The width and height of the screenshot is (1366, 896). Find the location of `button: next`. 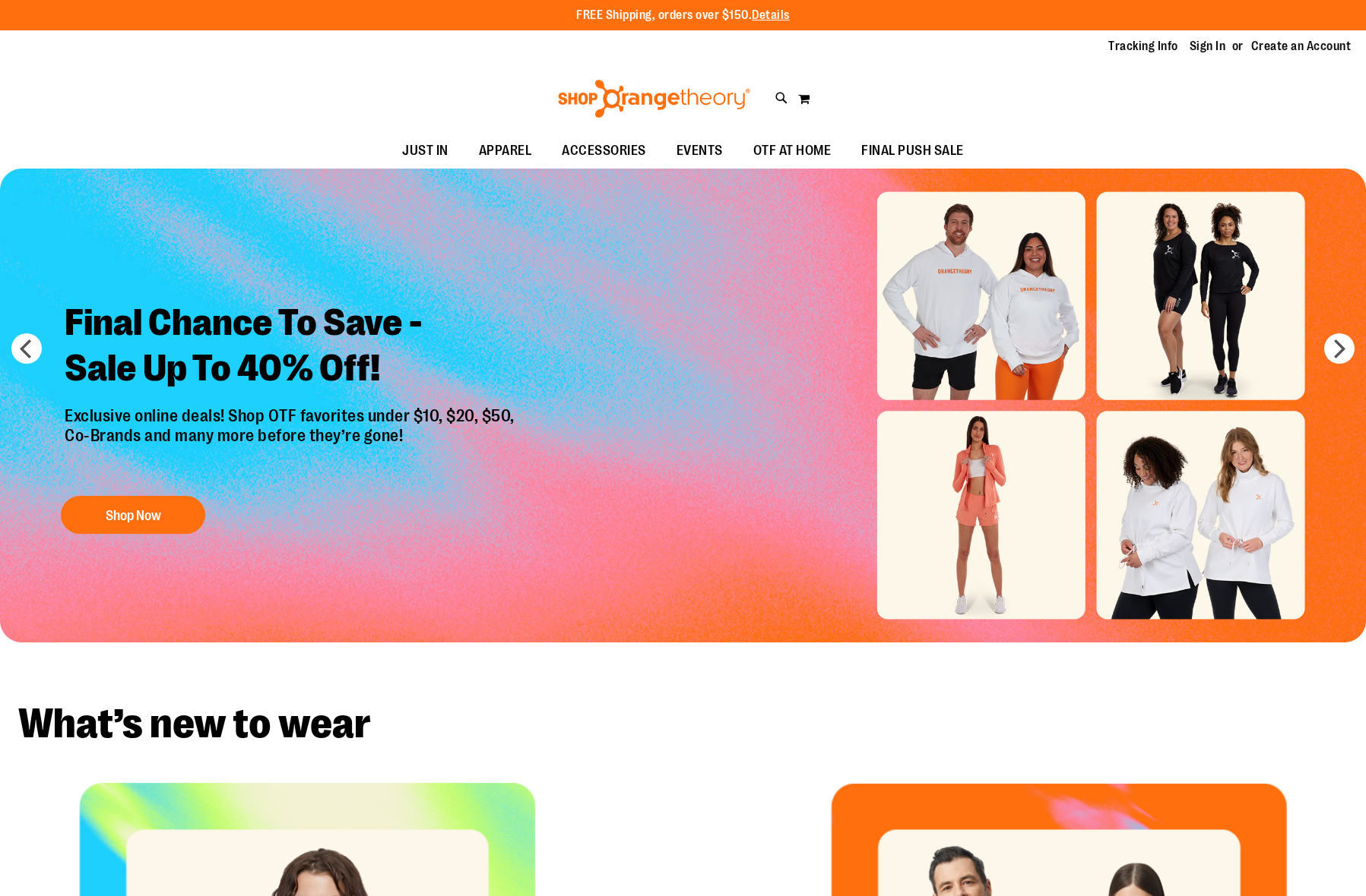

button: next is located at coordinates (1339, 349).